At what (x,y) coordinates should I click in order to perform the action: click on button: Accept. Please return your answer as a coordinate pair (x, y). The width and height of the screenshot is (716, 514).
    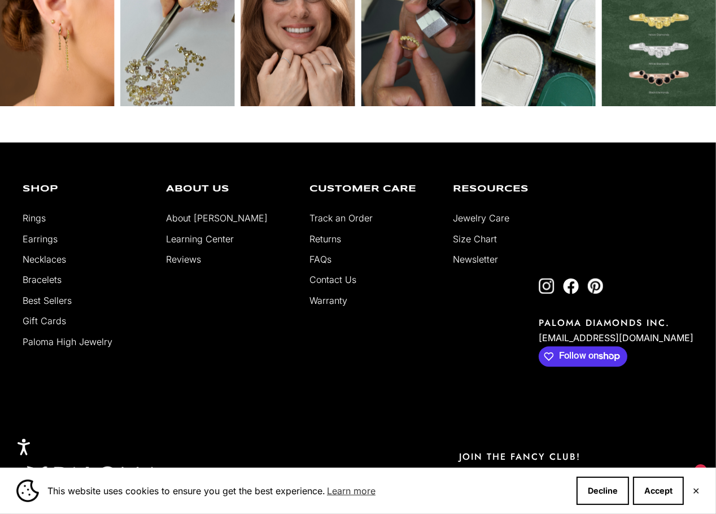
    Looking at the image, I should click on (658, 491).